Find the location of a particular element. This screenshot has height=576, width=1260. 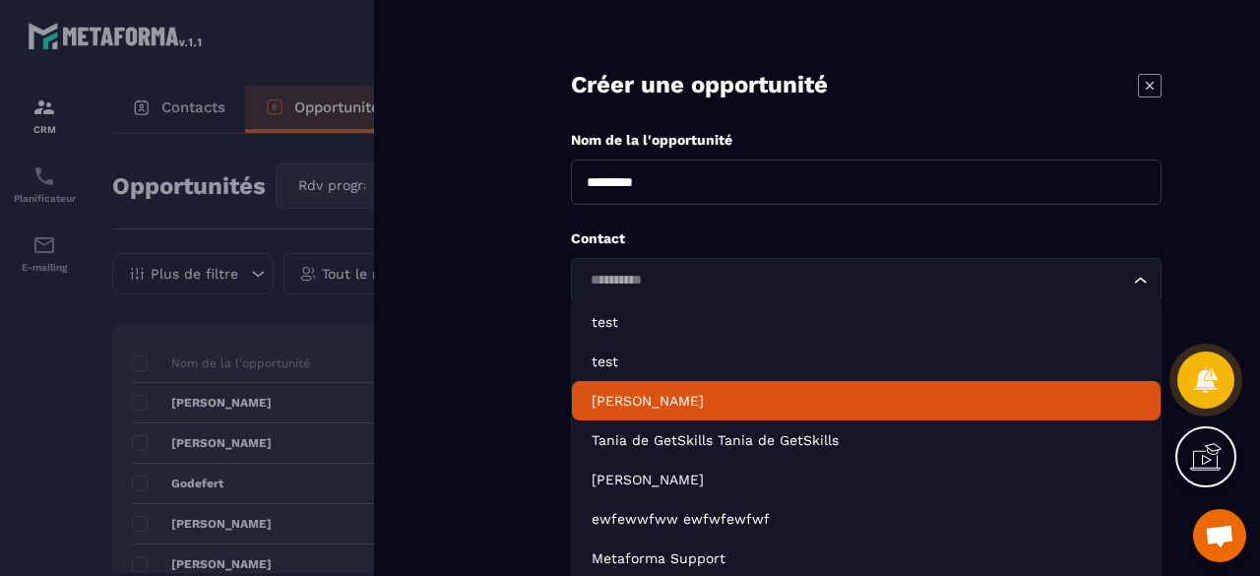

p: Tania de GetSkills Tania de GetSkills is located at coordinates (866, 440).